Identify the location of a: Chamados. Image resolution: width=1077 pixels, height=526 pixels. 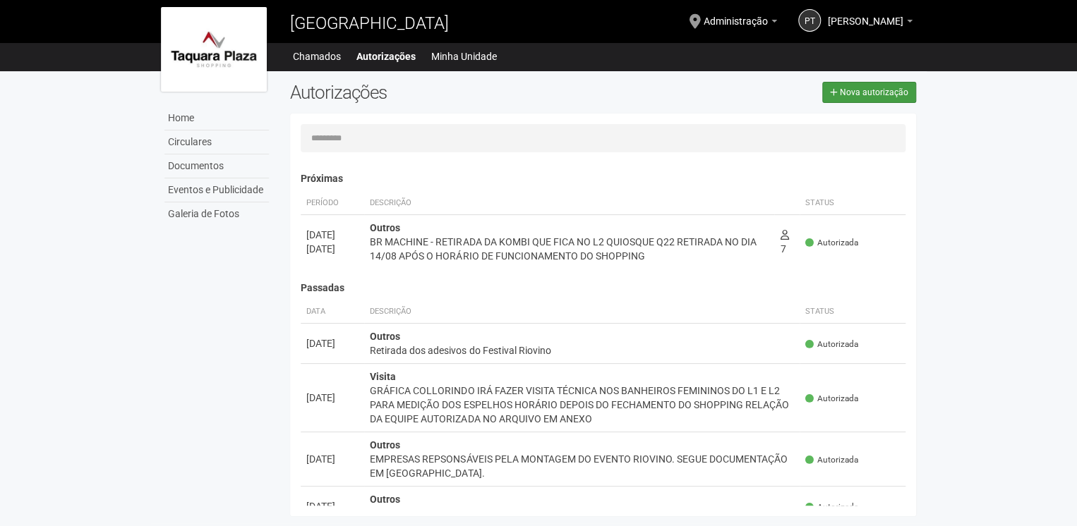
(317, 56).